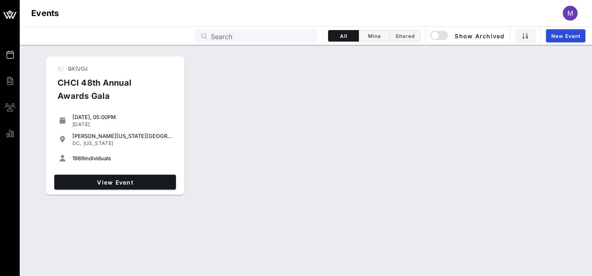 This screenshot has width=592, height=276. Describe the element at coordinates (468, 36) in the screenshot. I see `button: Show Archived` at that location.